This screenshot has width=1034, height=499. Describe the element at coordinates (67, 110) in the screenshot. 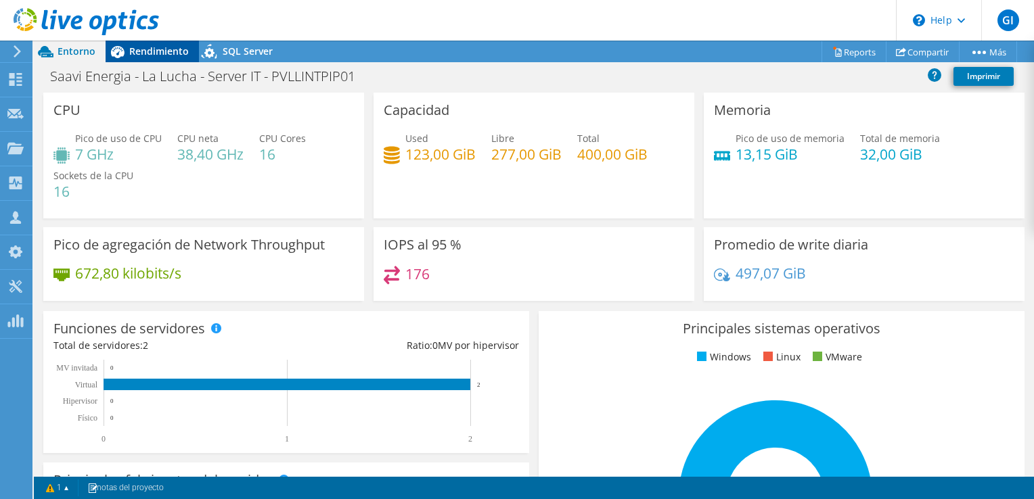

I see `h3: CPU` at that location.